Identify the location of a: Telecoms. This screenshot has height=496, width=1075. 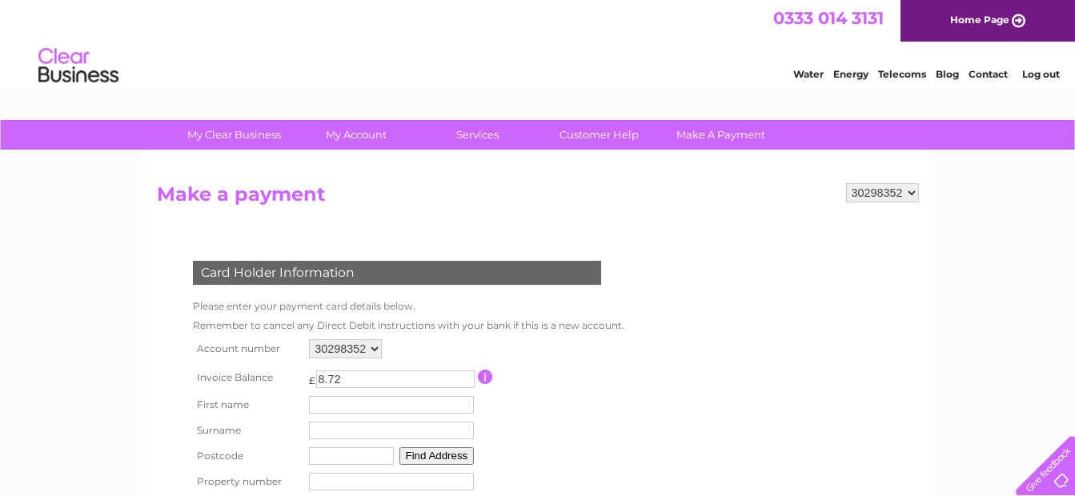
(902, 74).